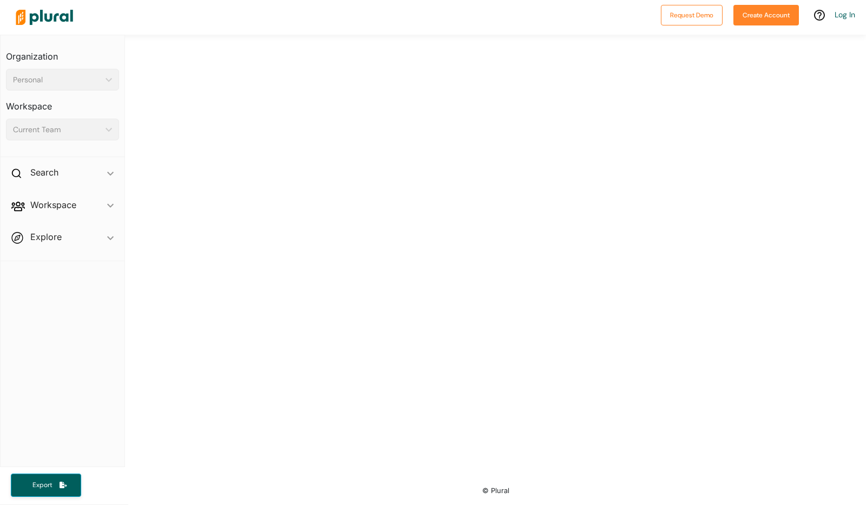 The image size is (866, 505). I want to click on h3: Workspace, so click(62, 102).